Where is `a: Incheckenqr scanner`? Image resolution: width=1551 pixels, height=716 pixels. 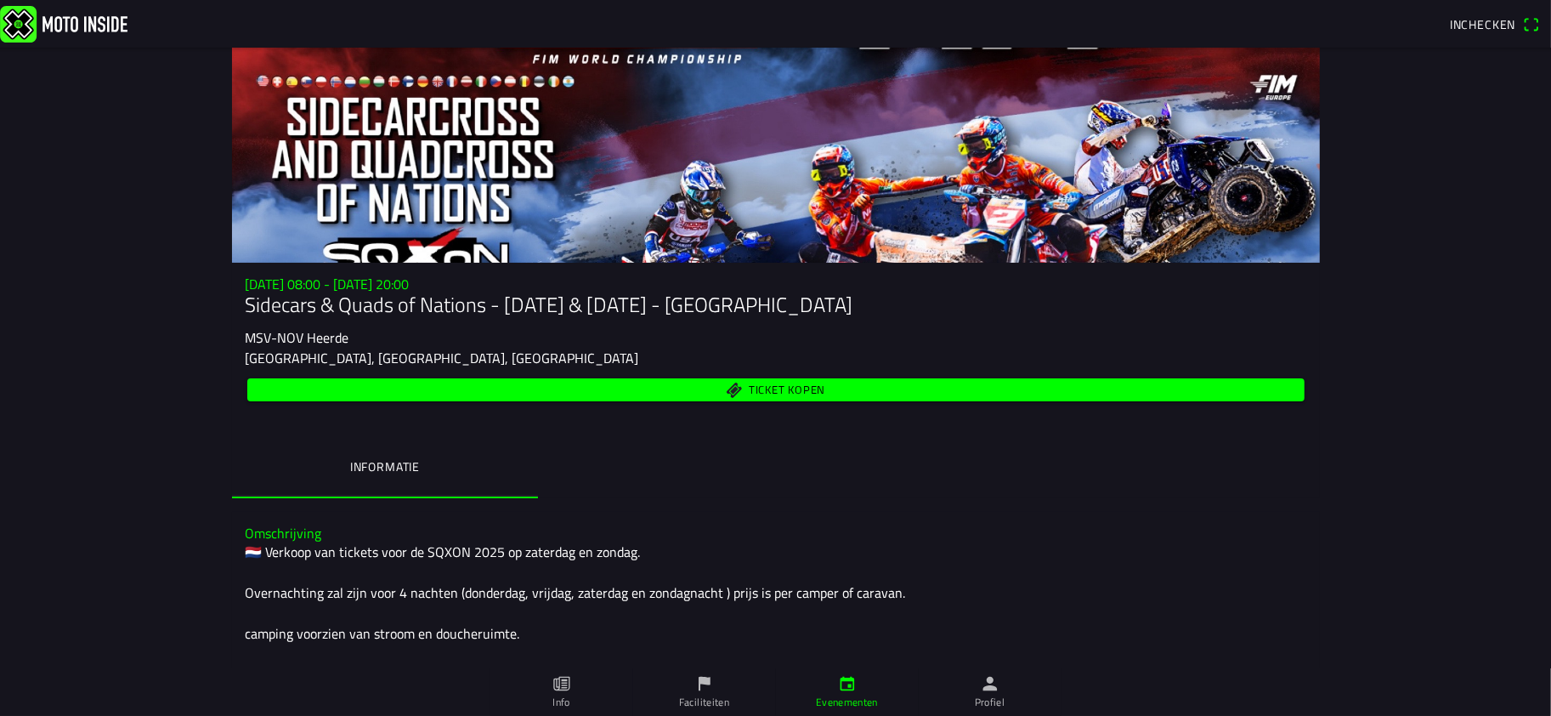 a: Incheckenqr scanner is located at coordinates (1495, 24).